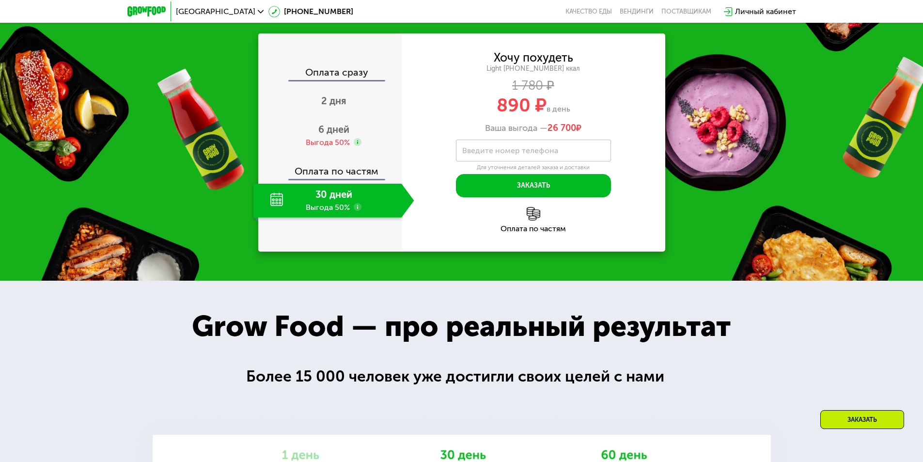 The image size is (923, 462). I want to click on div: Личный кабинет, so click(766, 12).